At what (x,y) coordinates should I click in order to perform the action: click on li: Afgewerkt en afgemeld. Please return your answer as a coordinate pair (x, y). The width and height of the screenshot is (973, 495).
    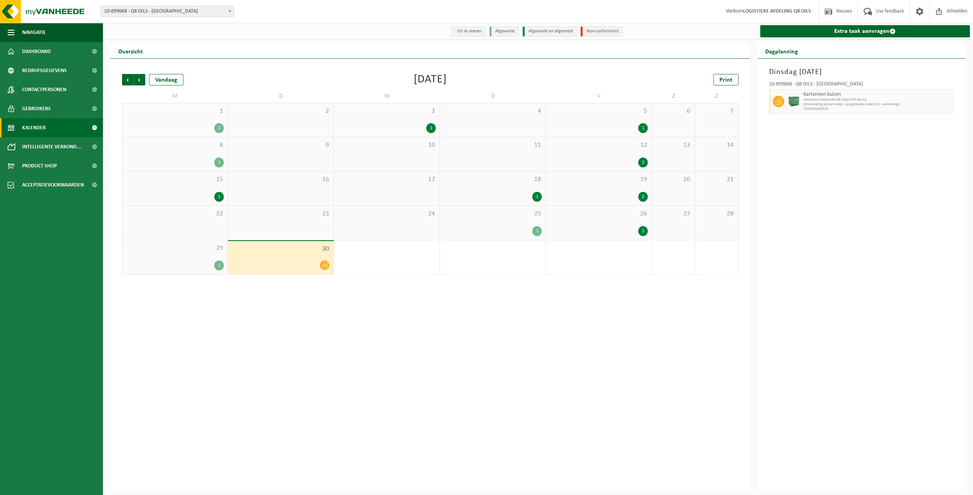
    Looking at the image, I should click on (550, 31).